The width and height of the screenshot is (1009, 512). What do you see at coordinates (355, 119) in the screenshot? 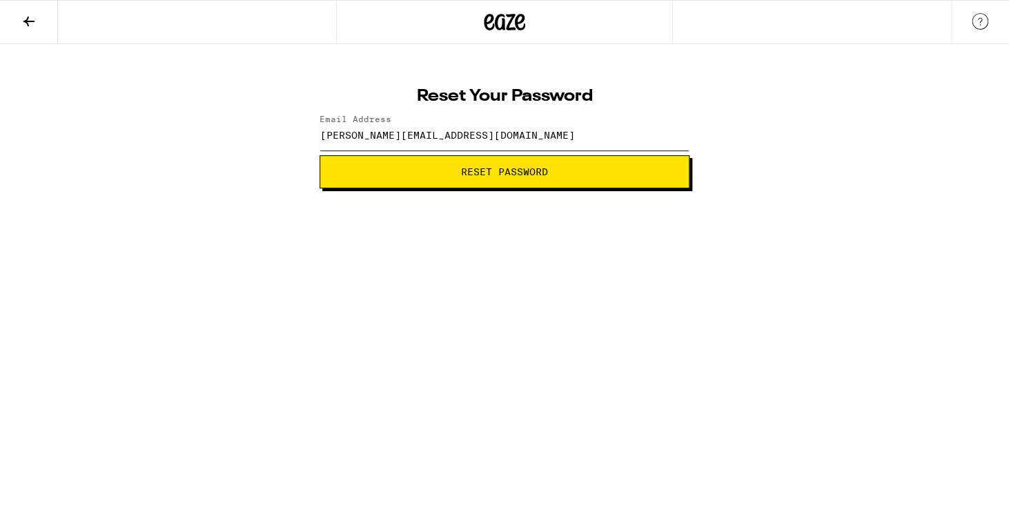
I see `label: Email Address` at bounding box center [355, 119].